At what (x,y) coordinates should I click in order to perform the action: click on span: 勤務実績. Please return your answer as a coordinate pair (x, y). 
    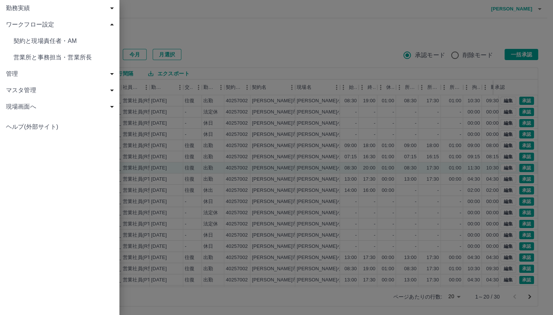
    Looking at the image, I should click on (61, 8).